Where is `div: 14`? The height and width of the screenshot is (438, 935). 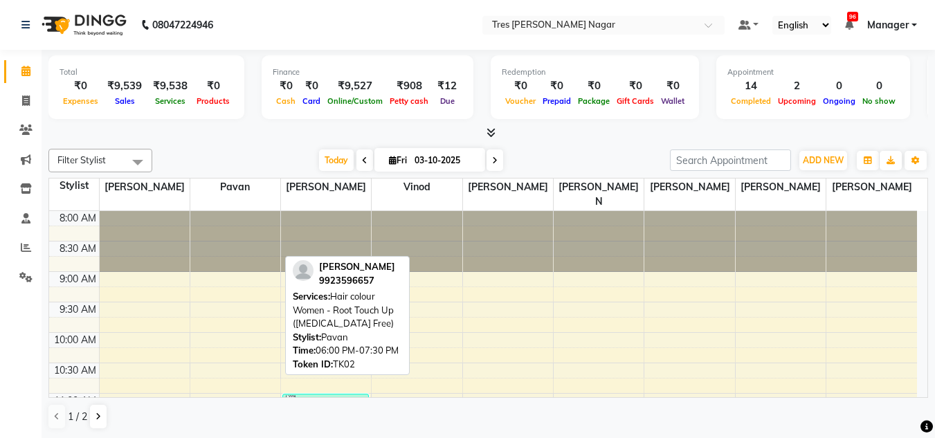
div: 14 is located at coordinates (751, 86).